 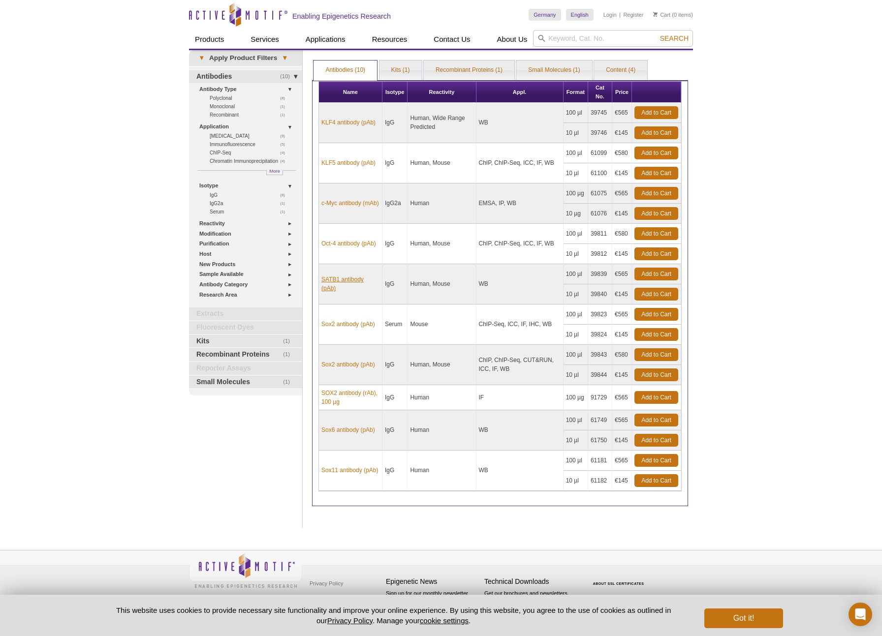 What do you see at coordinates (620, 70) in the screenshot?
I see `a: Content (4)` at bounding box center [620, 70].